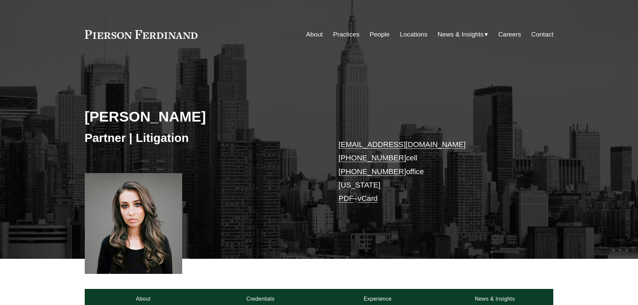  Describe the element at coordinates (414, 35) in the screenshot. I see `a: Locations` at that location.